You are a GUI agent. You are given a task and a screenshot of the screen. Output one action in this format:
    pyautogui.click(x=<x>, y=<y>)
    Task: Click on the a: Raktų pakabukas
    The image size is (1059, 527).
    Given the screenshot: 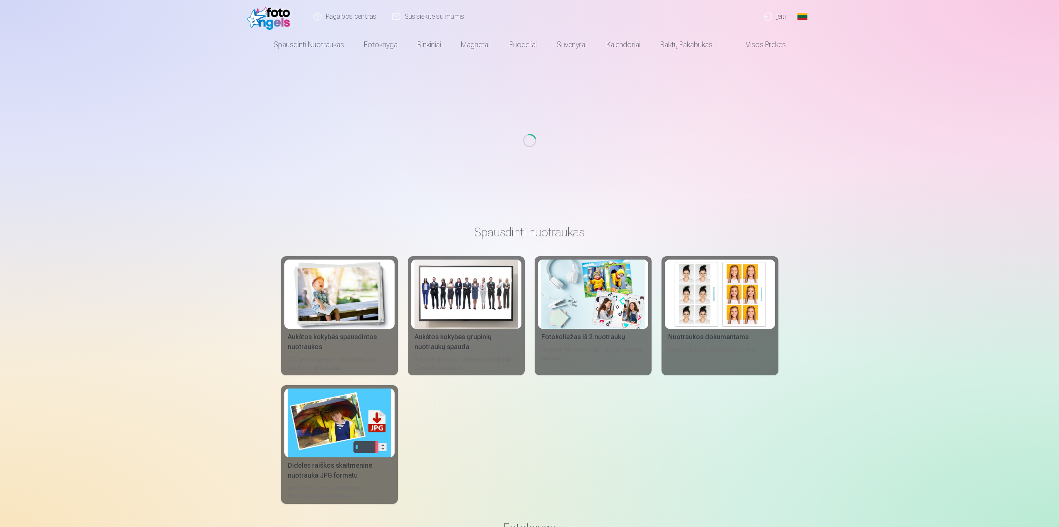 What is the action you would take?
    pyautogui.click(x=686, y=45)
    